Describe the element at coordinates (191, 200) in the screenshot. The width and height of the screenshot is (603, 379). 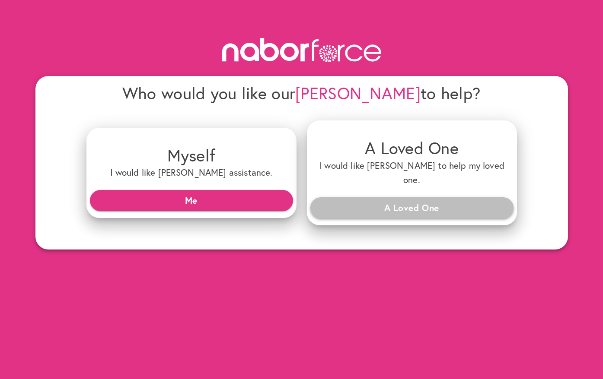
I see `button: Me` at that location.